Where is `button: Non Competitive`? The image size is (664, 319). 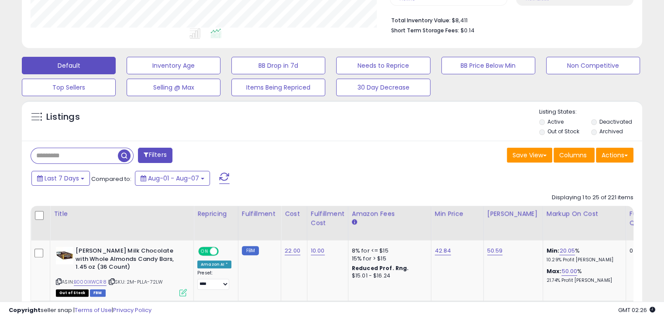 button: Non Competitive is located at coordinates (593, 65).